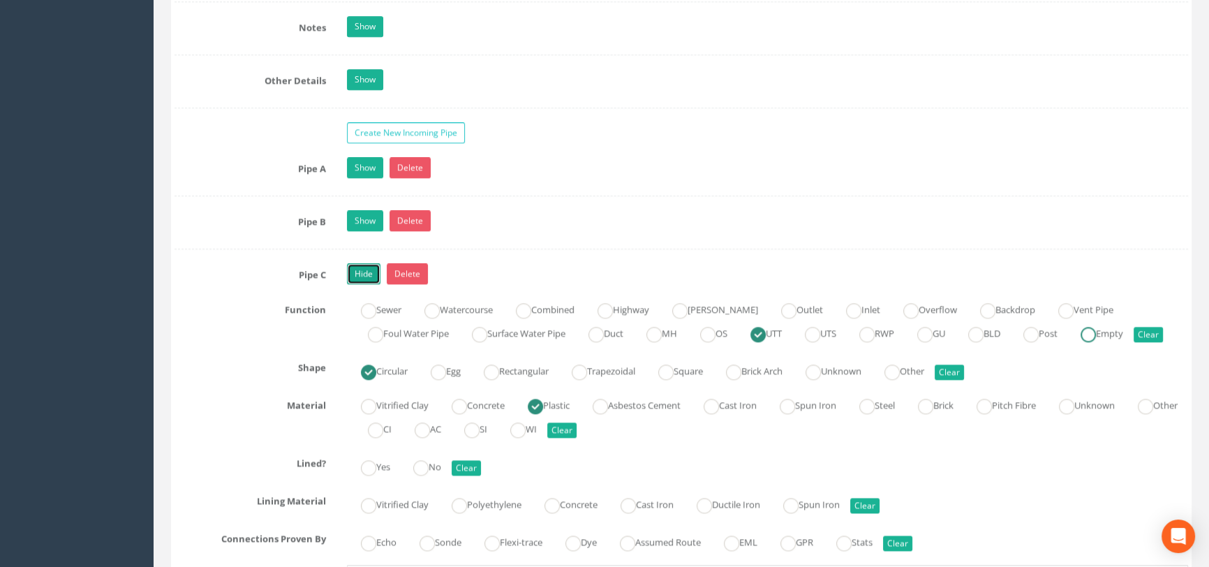 The image size is (1209, 567). I want to click on label: Pipe B, so click(250, 219).